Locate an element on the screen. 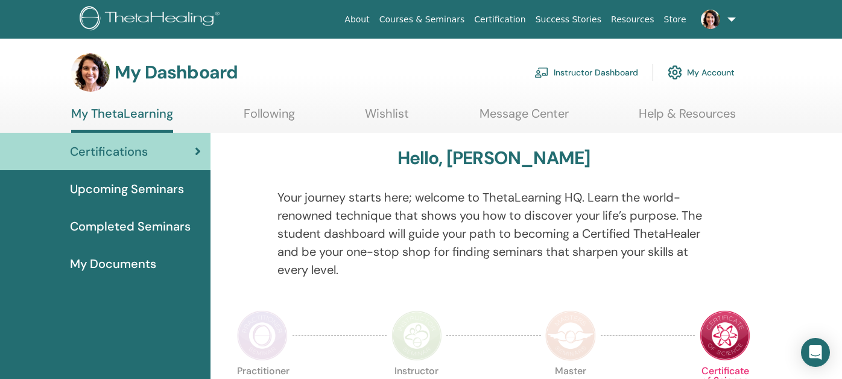 The width and height of the screenshot is (842, 379). span: My Documents is located at coordinates (113, 264).